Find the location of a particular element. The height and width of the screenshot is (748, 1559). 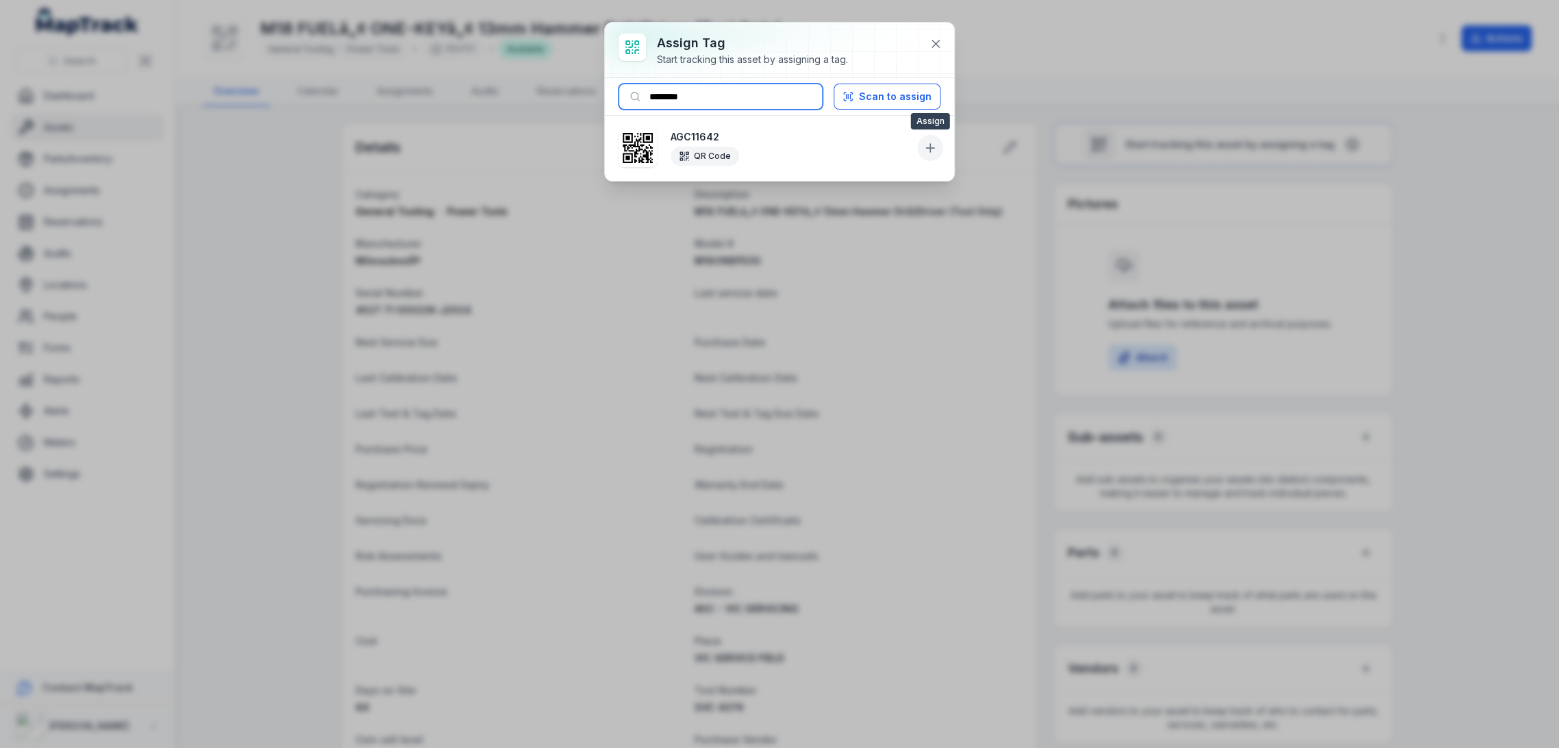

span: Assign is located at coordinates (930, 121).